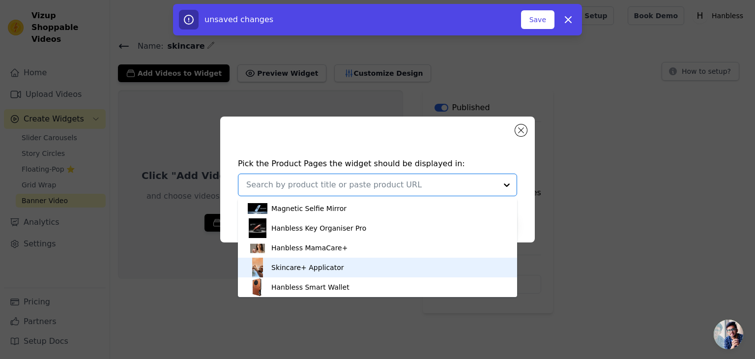  What do you see at coordinates (309, 248) in the screenshot?
I see `div: Hanbless MamaCare+` at bounding box center [309, 248].